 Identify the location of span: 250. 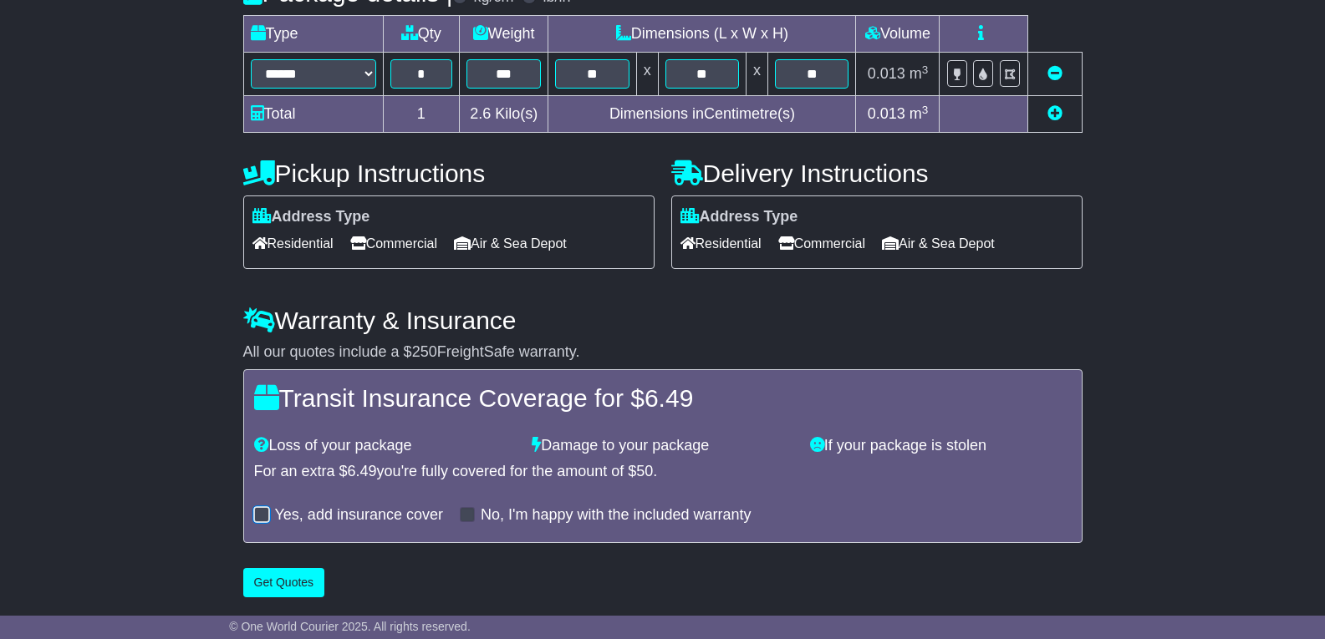
(425, 352).